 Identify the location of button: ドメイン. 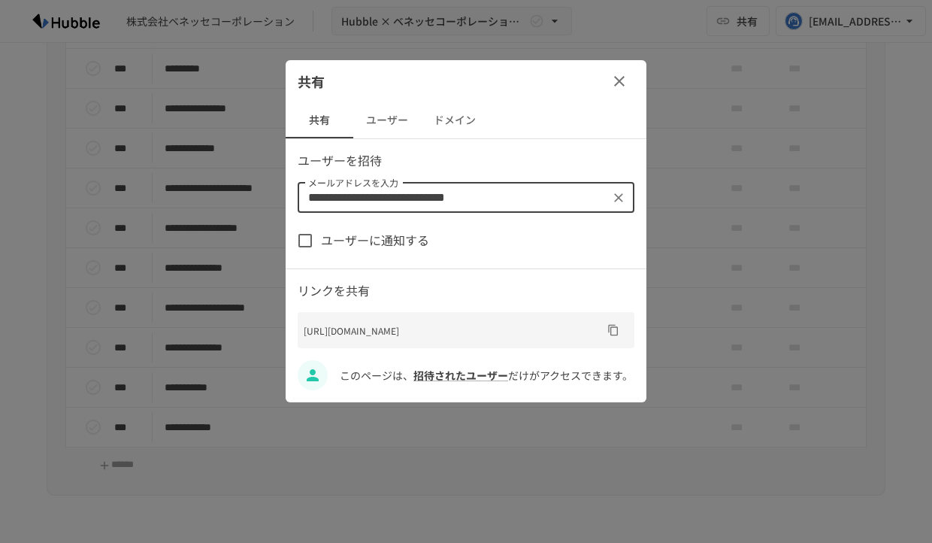
(455, 120).